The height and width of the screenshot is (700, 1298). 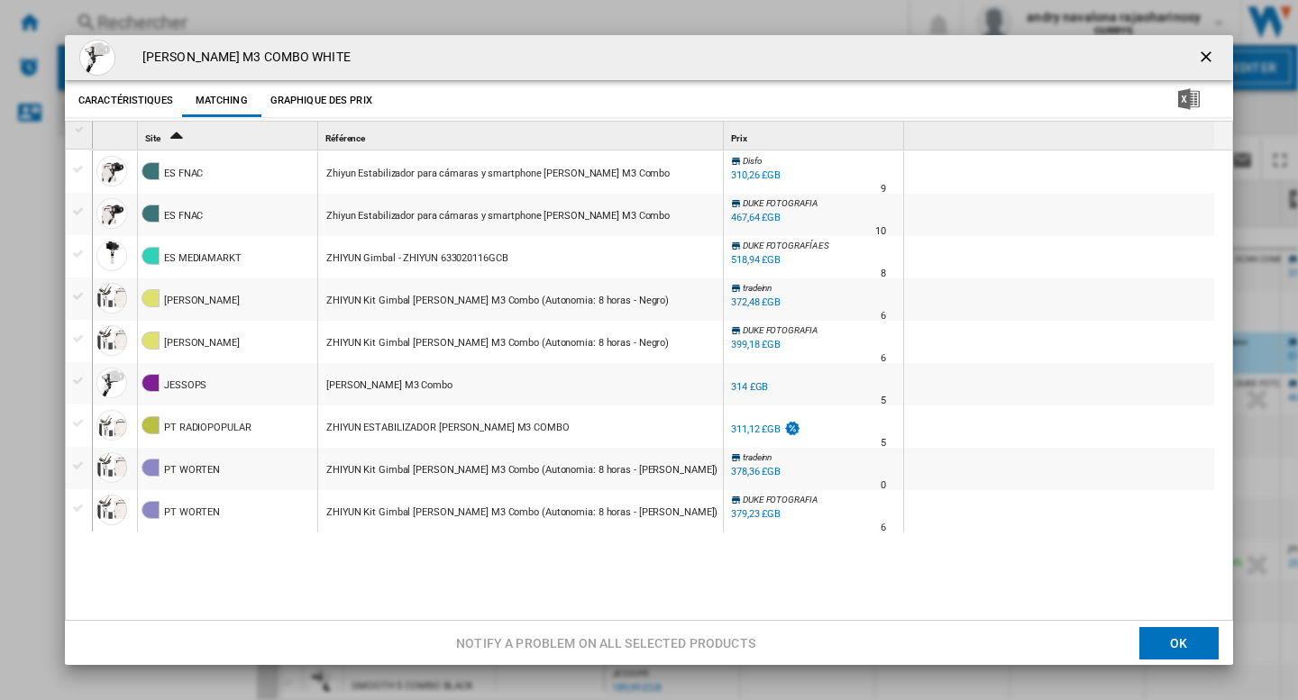 I want to click on div: https://www.jessops.com/p/zhiyun/crane-m3-combo-204713, so click(x=520, y=384).